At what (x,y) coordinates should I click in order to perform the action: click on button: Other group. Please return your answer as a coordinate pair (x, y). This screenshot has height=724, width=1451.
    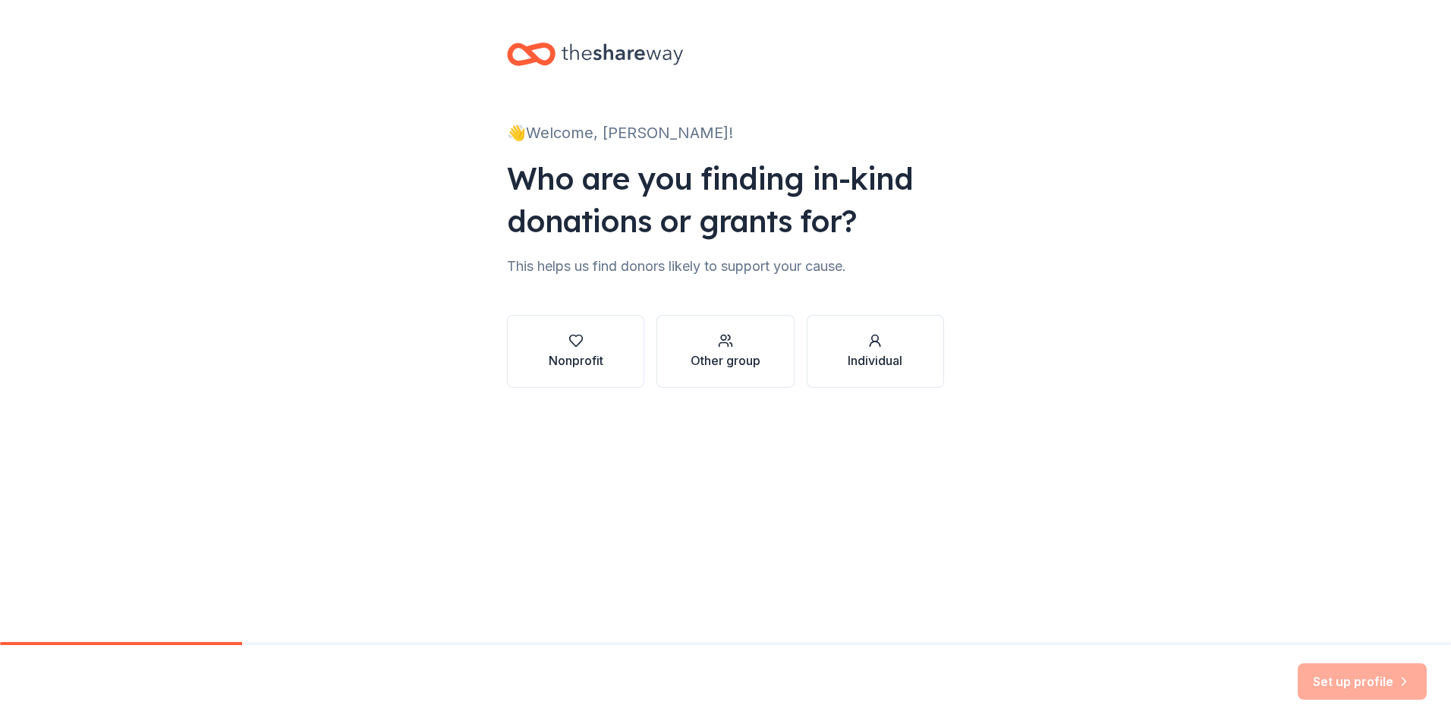
    Looking at the image, I should click on (725, 351).